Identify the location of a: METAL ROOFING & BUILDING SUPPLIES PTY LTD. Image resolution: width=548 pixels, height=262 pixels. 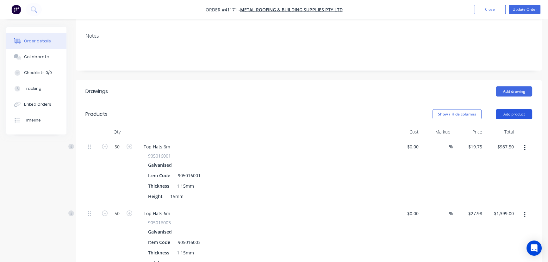
(291, 9).